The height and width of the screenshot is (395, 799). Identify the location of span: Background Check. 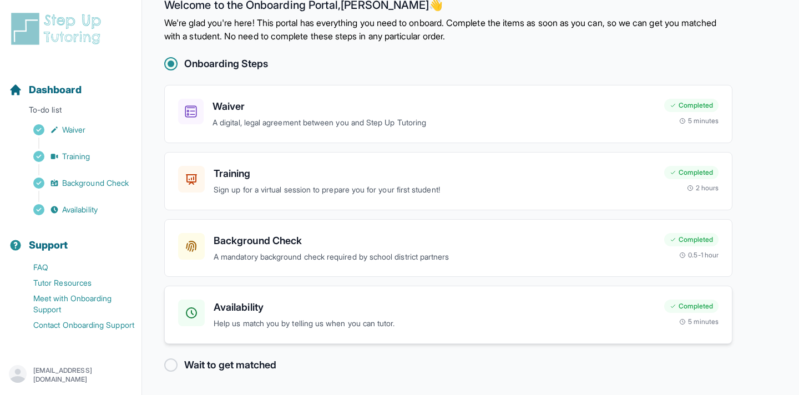
(95, 183).